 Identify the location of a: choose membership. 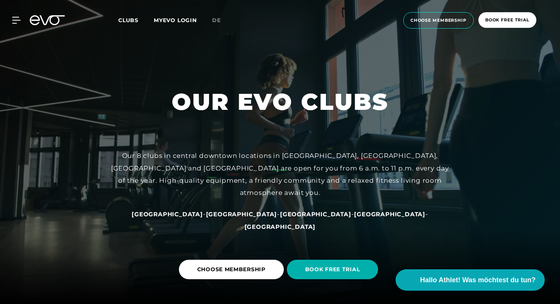
(439, 20).